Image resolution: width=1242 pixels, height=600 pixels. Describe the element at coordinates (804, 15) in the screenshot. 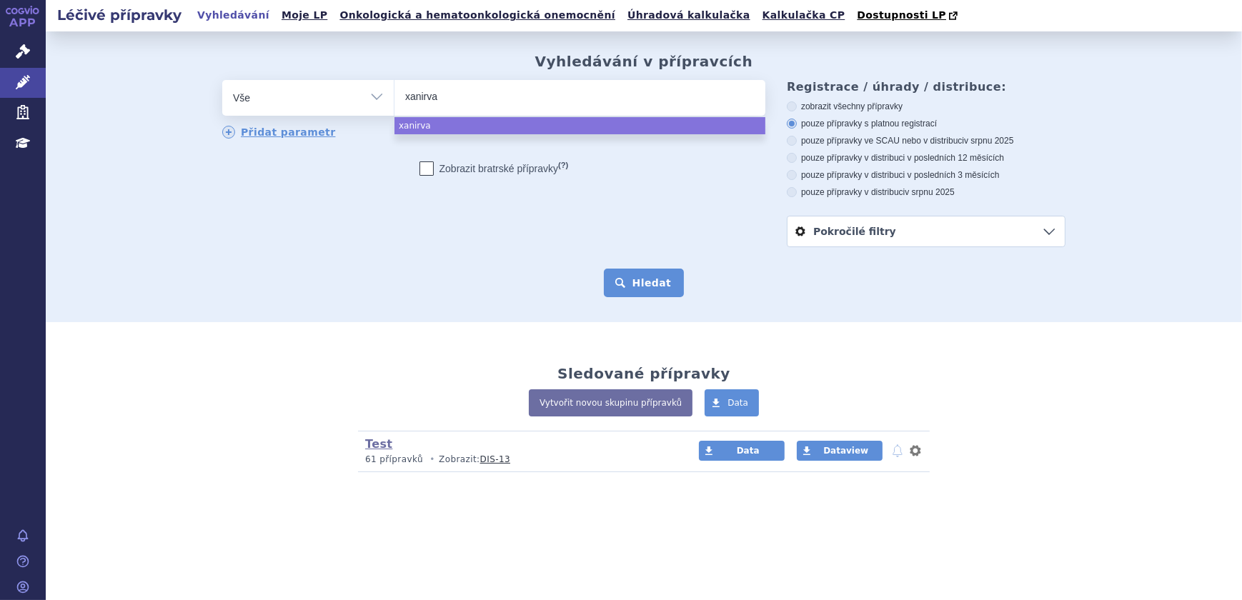

I see `a: Kalkulačka CP` at that location.